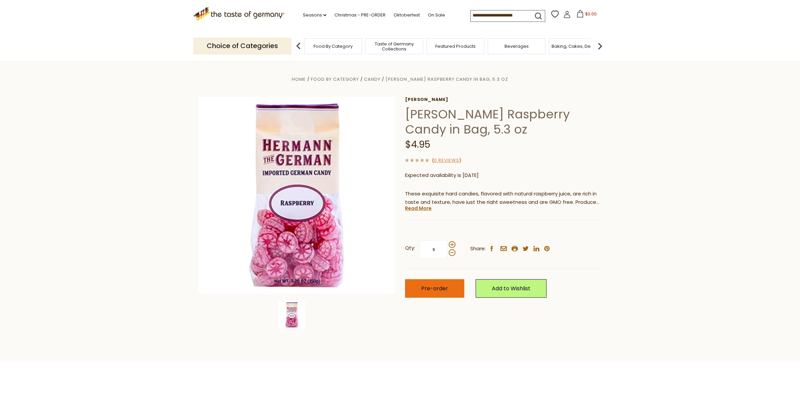 The image size is (800, 404). I want to click on img: previous arrow, so click(298, 46).